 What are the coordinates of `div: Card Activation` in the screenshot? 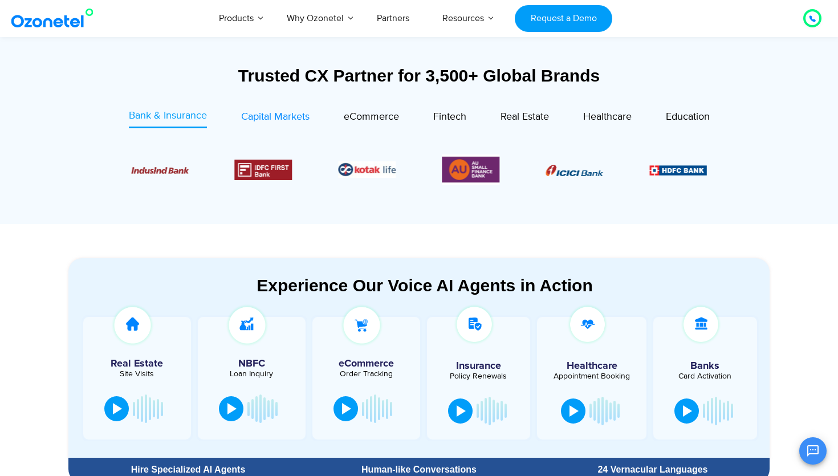 It's located at (705, 376).